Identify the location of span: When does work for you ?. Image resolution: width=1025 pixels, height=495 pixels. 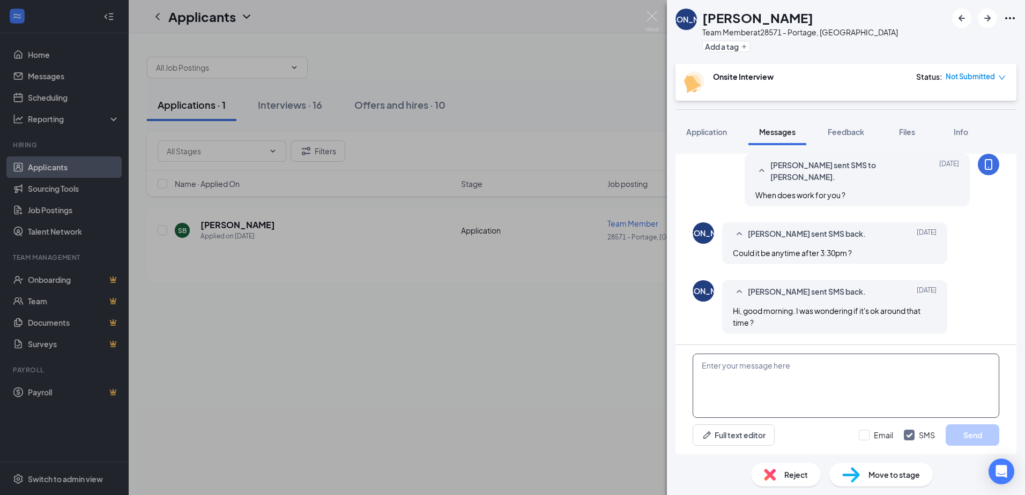
(800, 195).